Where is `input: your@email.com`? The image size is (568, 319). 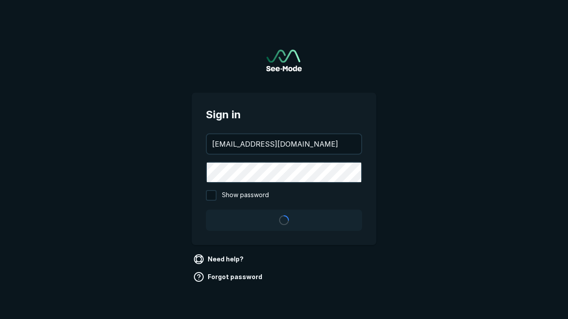 input: your@email.com is located at coordinates (284, 144).